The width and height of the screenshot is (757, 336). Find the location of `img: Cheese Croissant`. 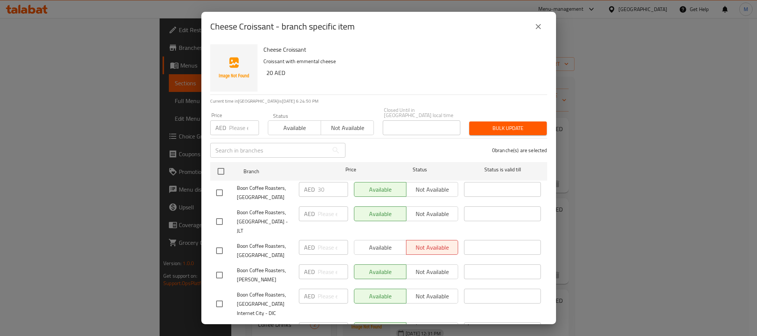

img: Cheese Croissant is located at coordinates (234, 68).